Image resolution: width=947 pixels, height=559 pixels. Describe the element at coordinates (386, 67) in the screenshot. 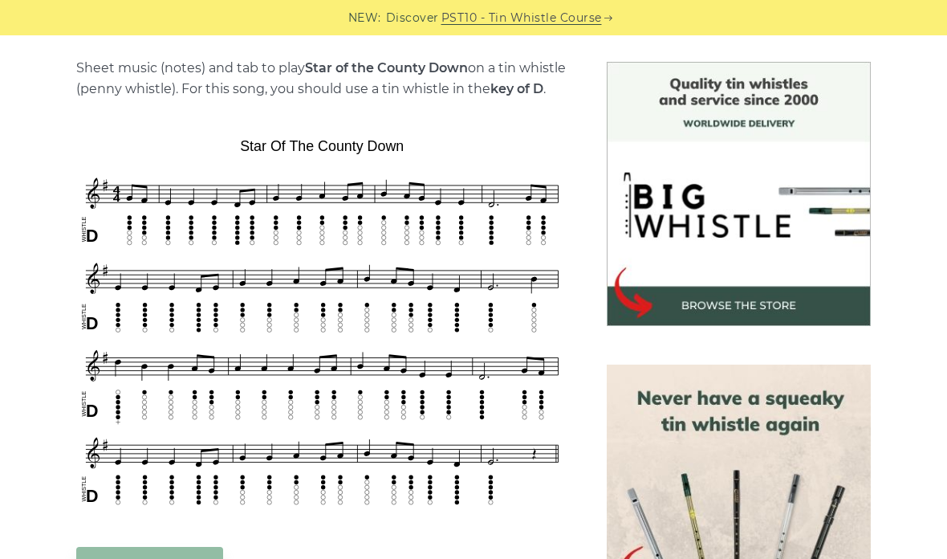

I see `strong: Star of the County Down` at that location.